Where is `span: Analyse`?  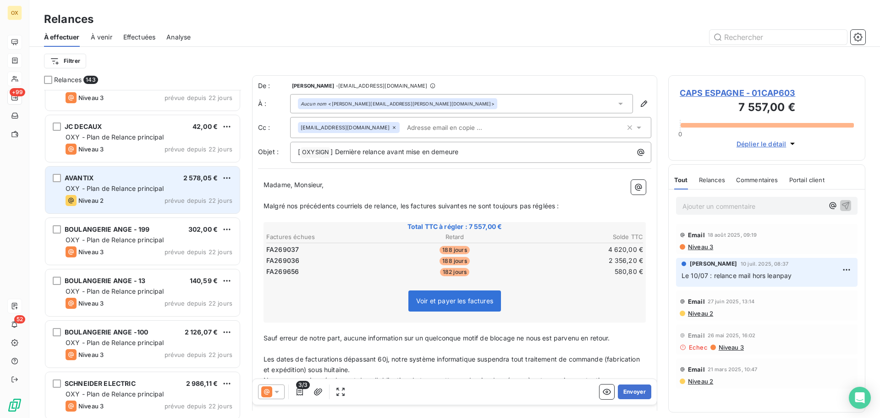 span: Analyse is located at coordinates (178, 37).